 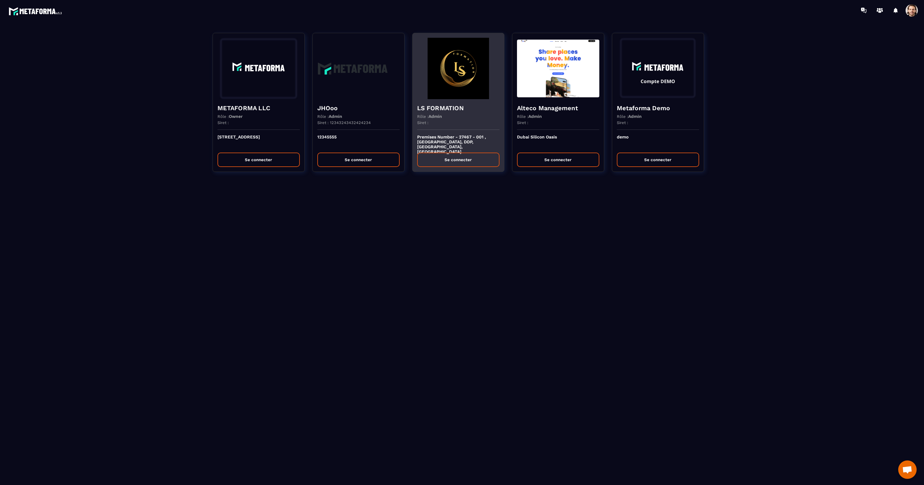 What do you see at coordinates (344, 123) in the screenshot?
I see `p: Siret : 12343243432424234` at bounding box center [344, 123].